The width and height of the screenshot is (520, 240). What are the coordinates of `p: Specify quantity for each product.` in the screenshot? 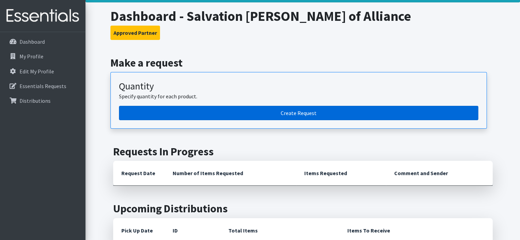 It's located at (298, 96).